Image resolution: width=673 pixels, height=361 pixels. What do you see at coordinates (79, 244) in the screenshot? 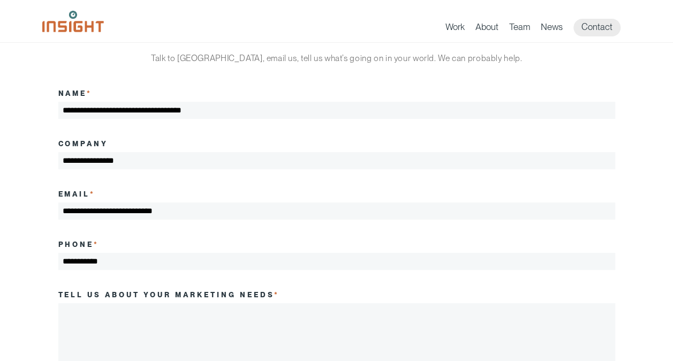
I see `label: Phone` at bounding box center [79, 244].